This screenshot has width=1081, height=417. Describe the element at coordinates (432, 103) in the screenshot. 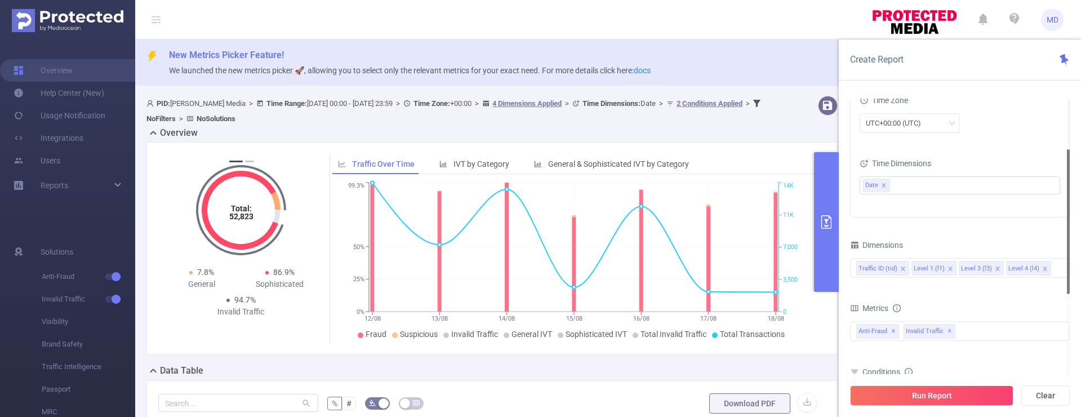

I see `b: Time Zone:` at that location.